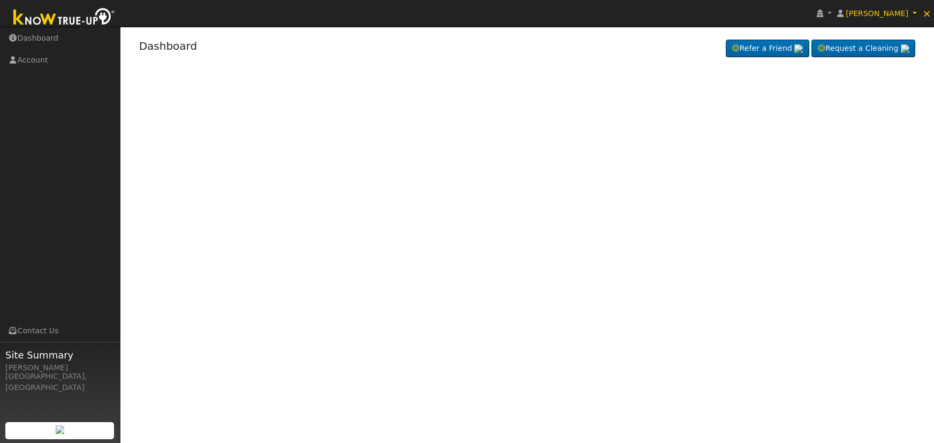  What do you see at coordinates (863, 49) in the screenshot?
I see `a: Request a Cleaning` at bounding box center [863, 49].